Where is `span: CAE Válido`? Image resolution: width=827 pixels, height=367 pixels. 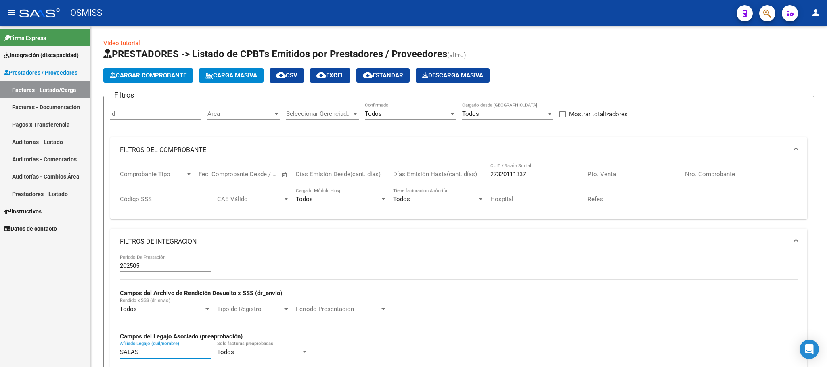 span: CAE Válido is located at coordinates (250, 199).